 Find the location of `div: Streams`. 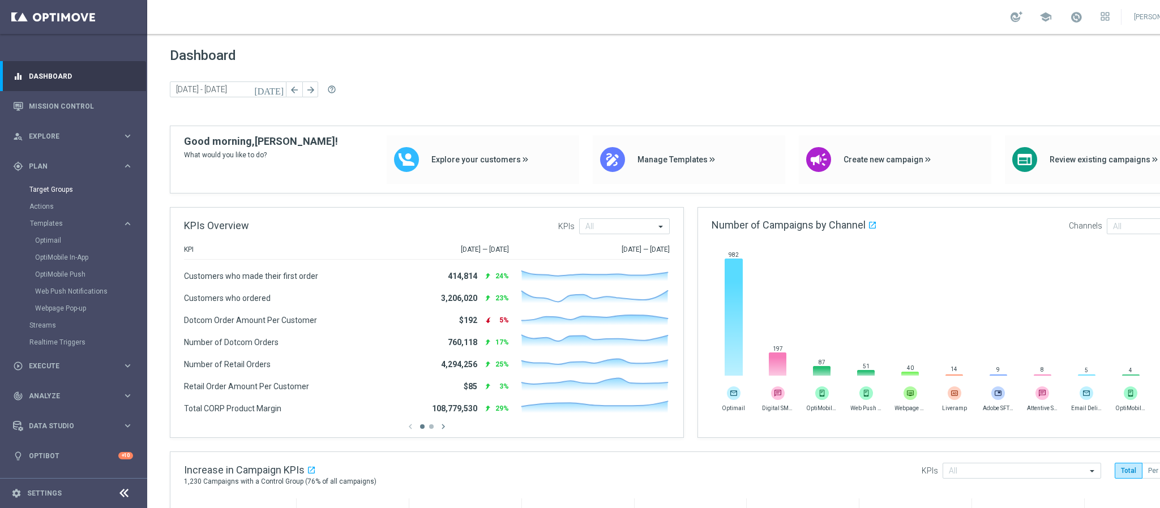

div: Streams is located at coordinates (88, 325).